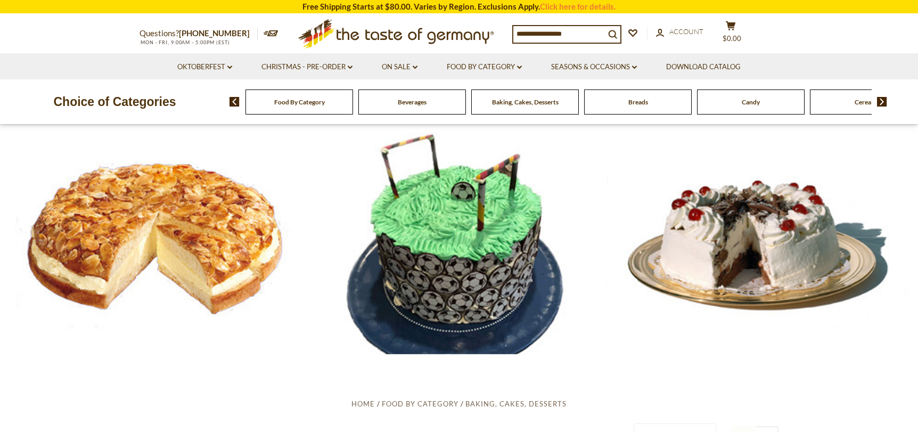  Describe the element at coordinates (412, 102) in the screenshot. I see `span: Beverages` at that location.